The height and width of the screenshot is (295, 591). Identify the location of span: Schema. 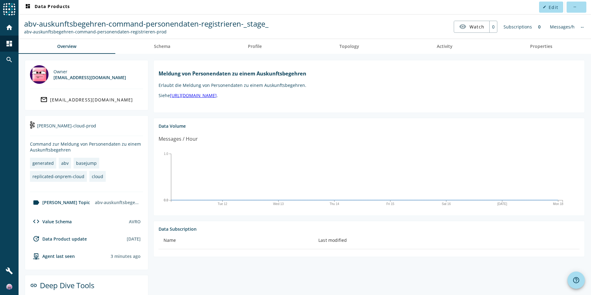
(162, 46).